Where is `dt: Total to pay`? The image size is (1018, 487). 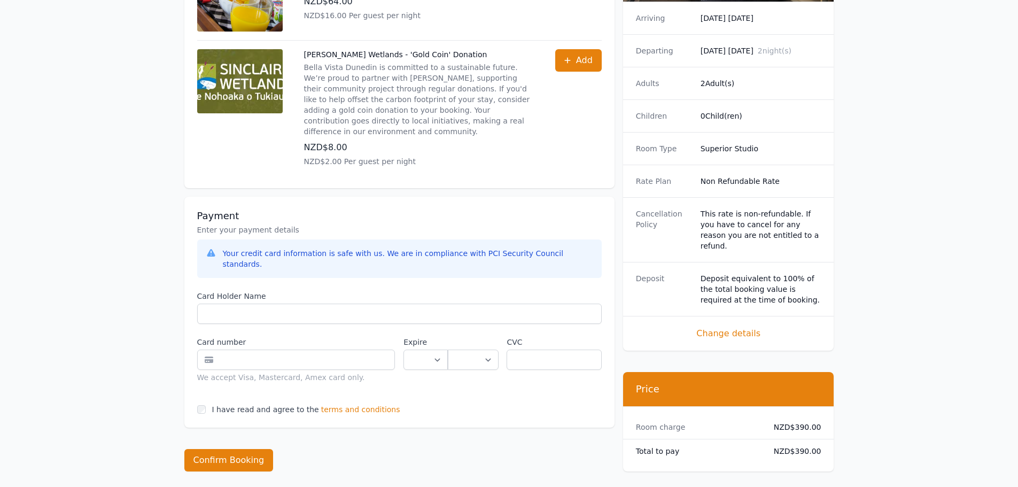
dt: Total to pay is located at coordinates (697, 451).